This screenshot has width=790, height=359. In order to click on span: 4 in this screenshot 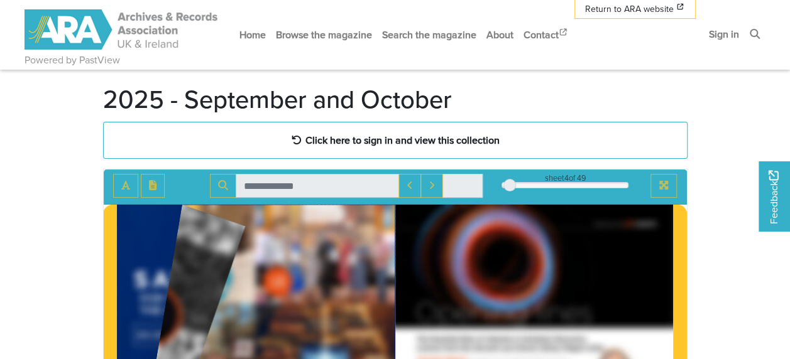, I will do `click(566, 178)`.